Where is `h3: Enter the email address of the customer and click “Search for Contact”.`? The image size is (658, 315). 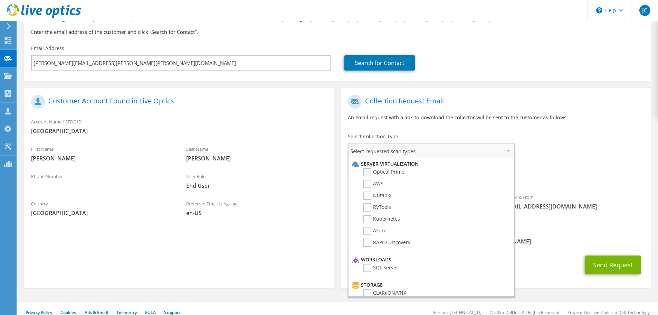 h3: Enter the email address of the customer and click “Search for Contact”. is located at coordinates (337, 32).